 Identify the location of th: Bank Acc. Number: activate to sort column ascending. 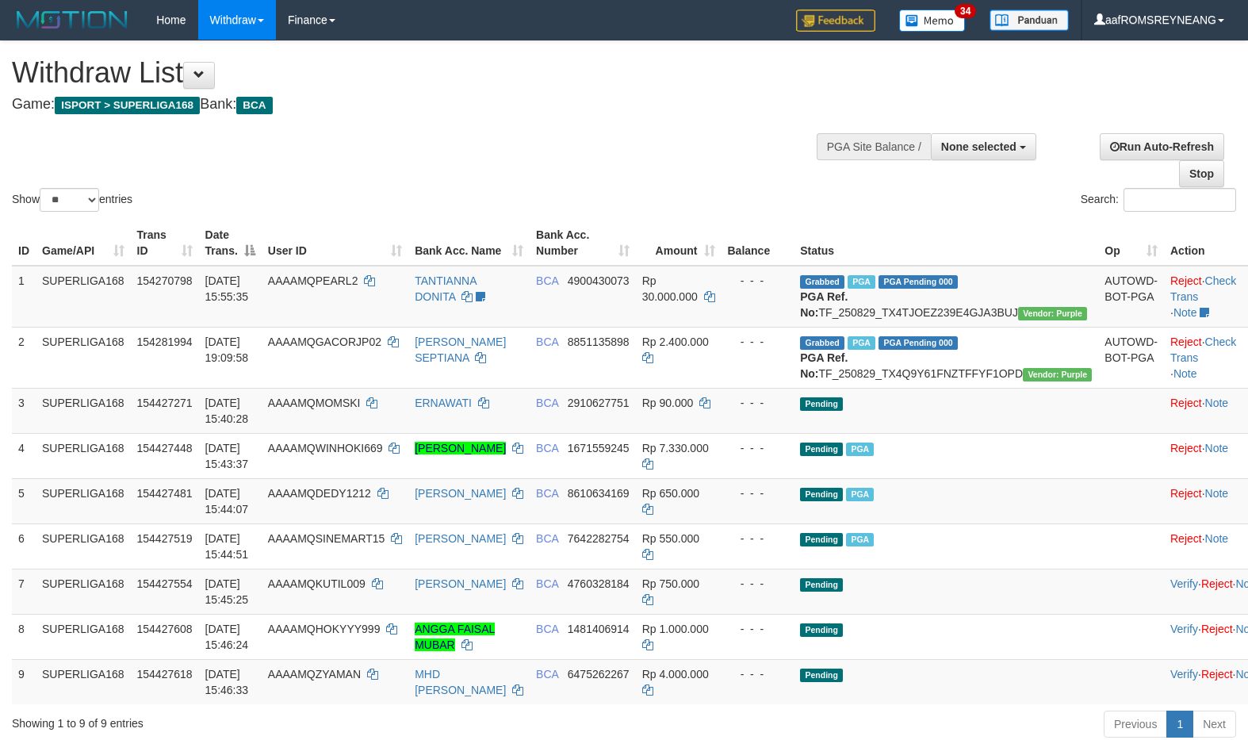
(583, 243).